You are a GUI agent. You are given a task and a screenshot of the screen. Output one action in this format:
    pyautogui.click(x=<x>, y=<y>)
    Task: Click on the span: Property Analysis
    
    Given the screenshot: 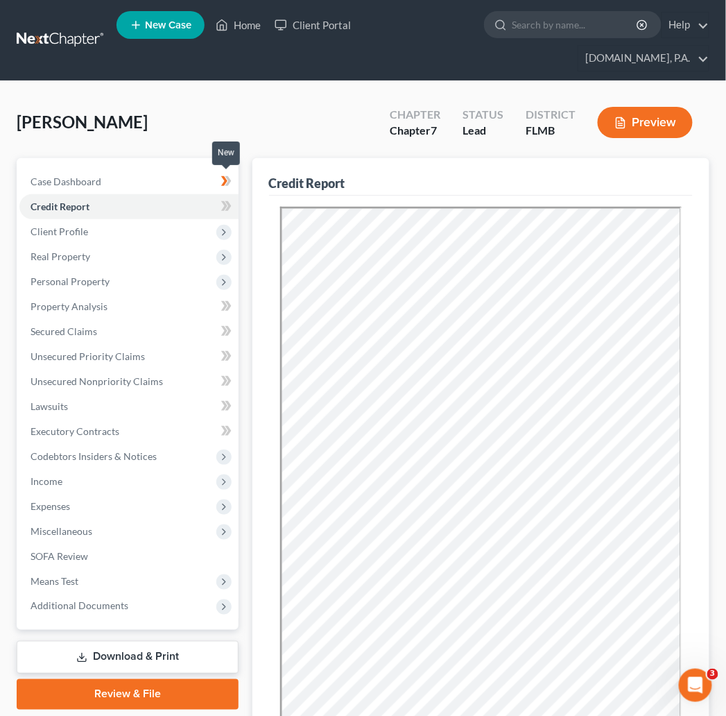 What is the action you would take?
    pyautogui.click(x=69, y=306)
    